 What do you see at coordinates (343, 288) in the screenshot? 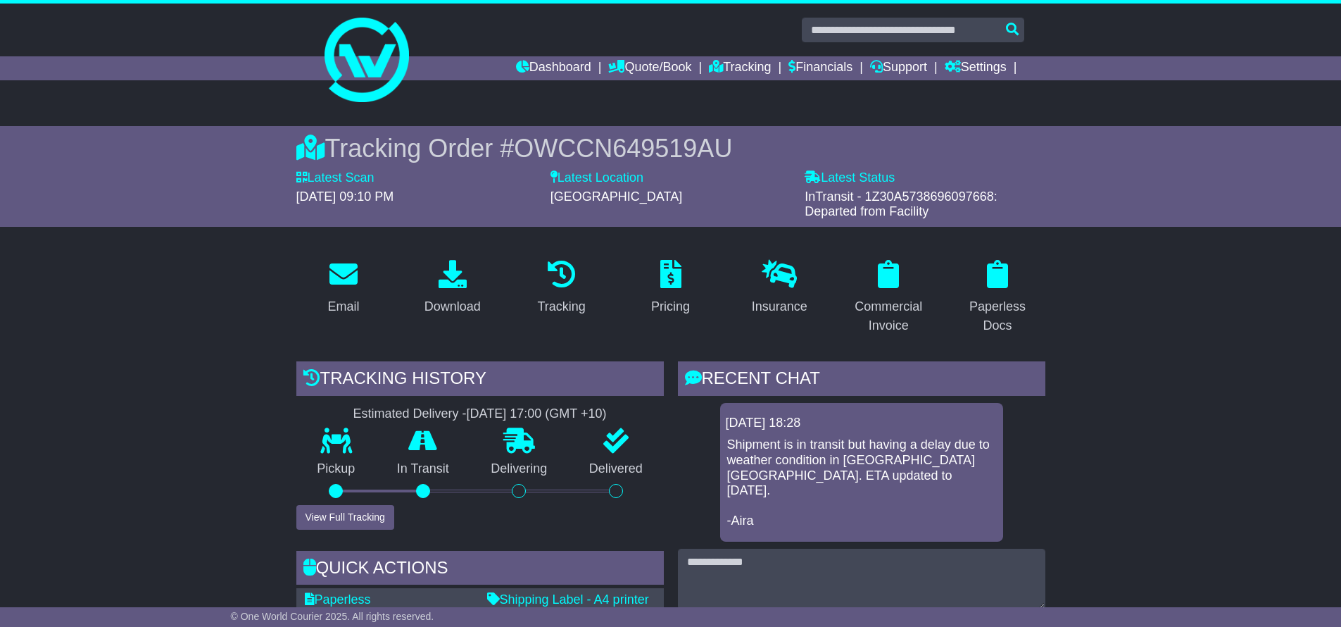
I see `a: Email` at bounding box center [343, 288].